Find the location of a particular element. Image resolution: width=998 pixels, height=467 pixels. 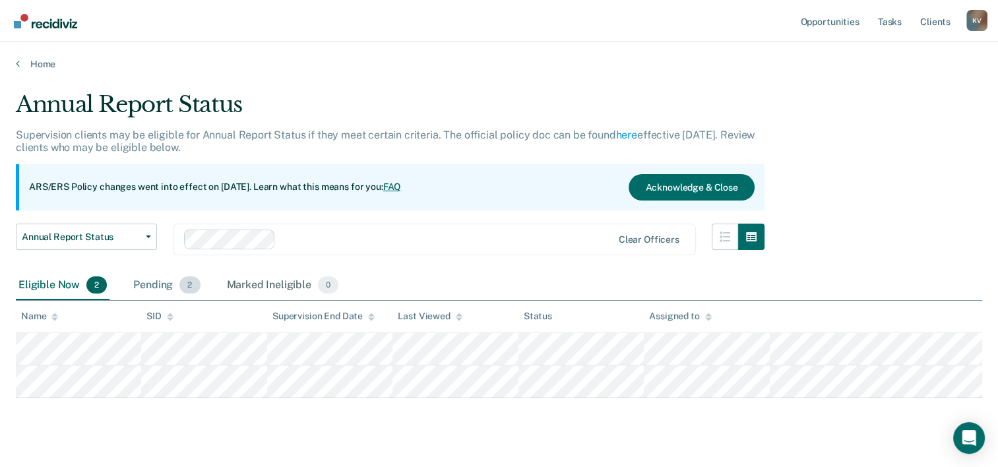

a: Home is located at coordinates (499, 64).